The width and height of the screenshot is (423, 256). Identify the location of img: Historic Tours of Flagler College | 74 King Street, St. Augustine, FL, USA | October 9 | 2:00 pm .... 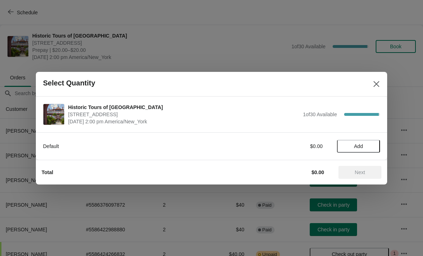
(54, 115).